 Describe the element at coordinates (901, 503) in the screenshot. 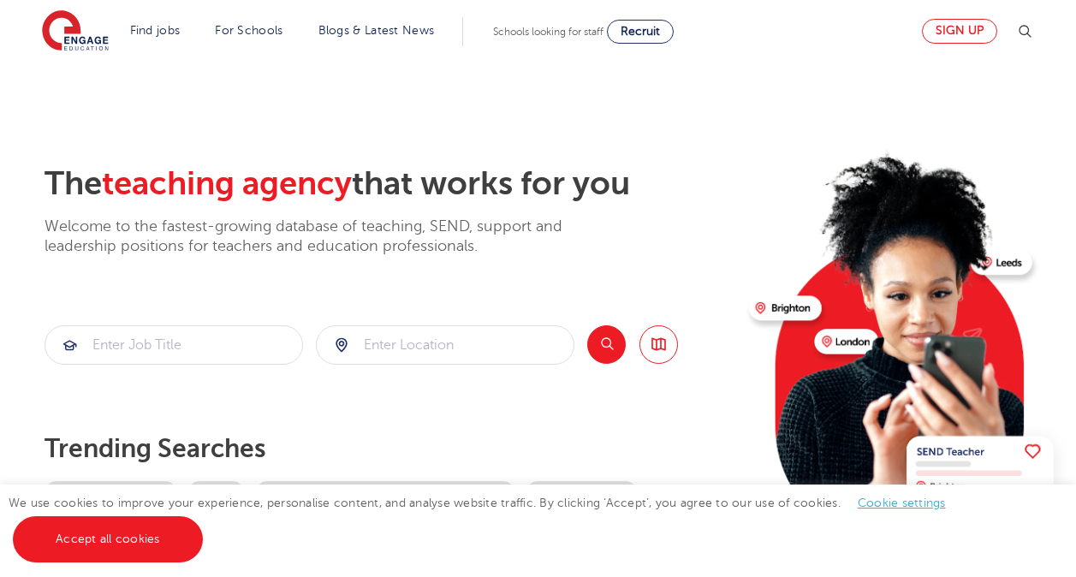

I see `a: Cookie settings` at that location.